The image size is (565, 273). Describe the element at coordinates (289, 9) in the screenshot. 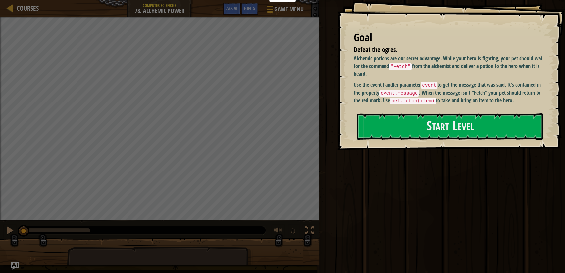

I see `span: Game Menu` at that location.